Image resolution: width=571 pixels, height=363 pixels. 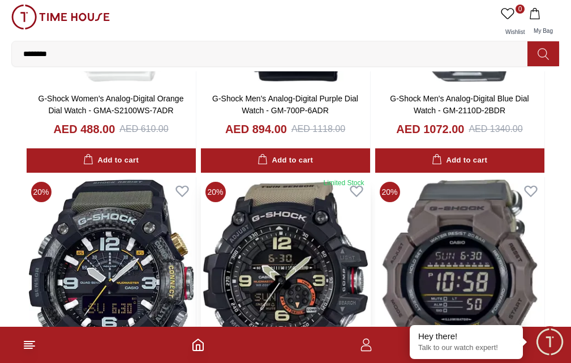 I want to click on button: My Bag, so click(x=543, y=23).